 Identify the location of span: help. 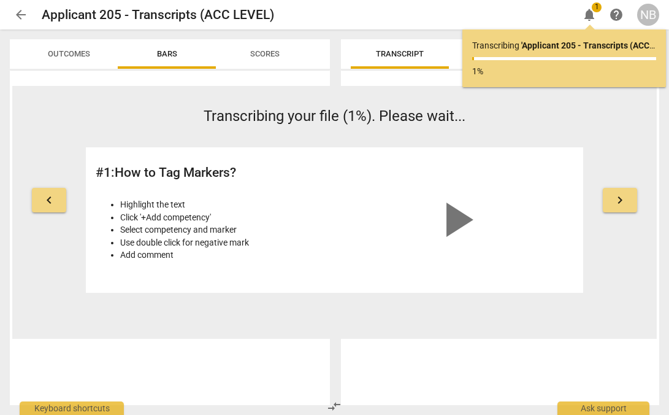
(616, 15).